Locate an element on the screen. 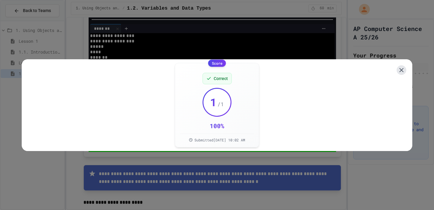 The image size is (434, 210). div: Score is located at coordinates (217, 63).